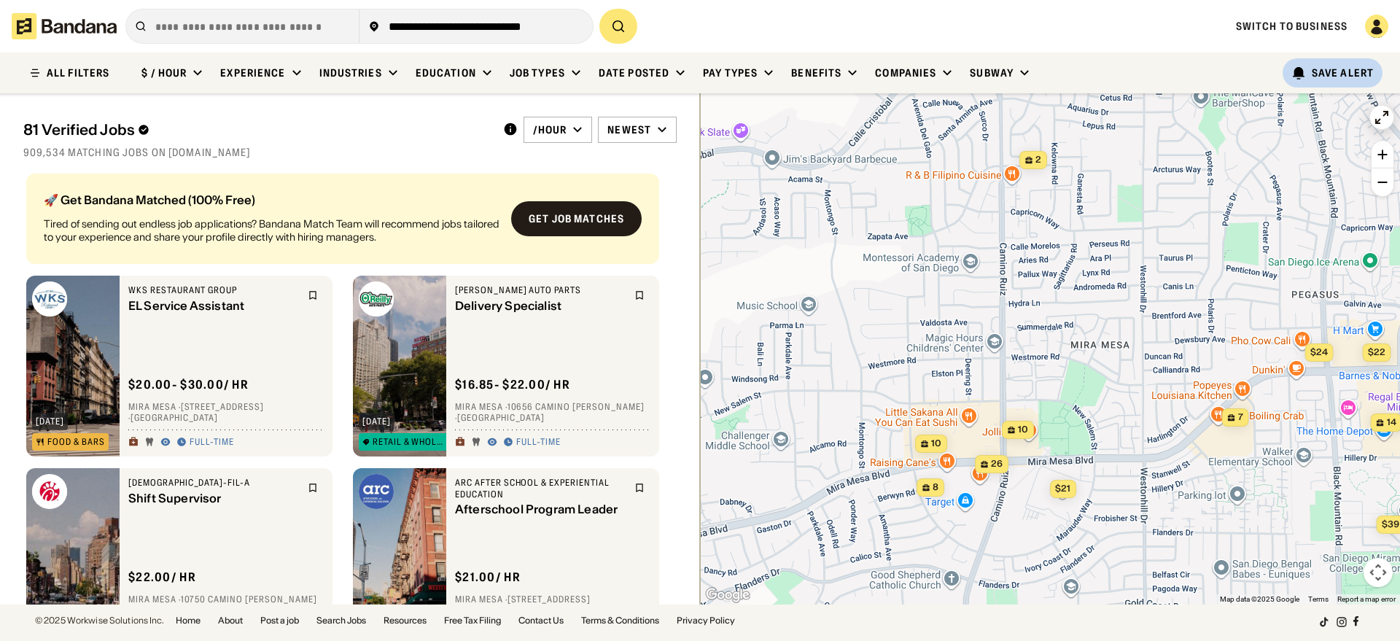 This screenshot has height=641, width=1400. Describe the element at coordinates (76, 442) in the screenshot. I see `div: Food & Bars` at that location.